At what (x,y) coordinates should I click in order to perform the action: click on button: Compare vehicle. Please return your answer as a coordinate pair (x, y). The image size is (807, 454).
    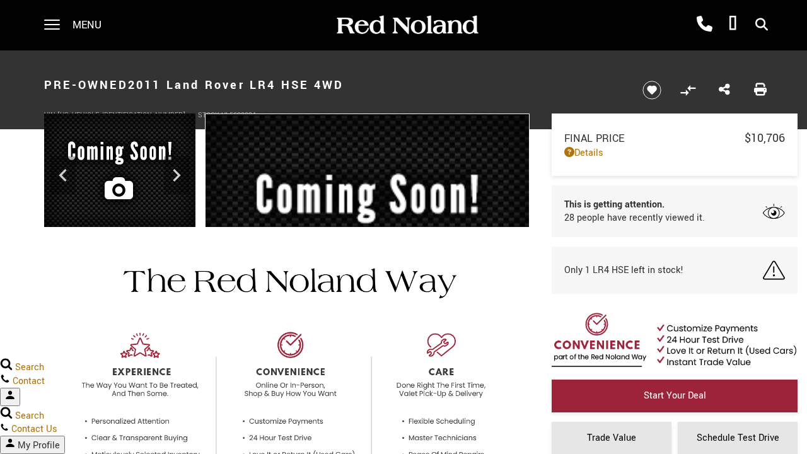
    Looking at the image, I should click on (688, 90).